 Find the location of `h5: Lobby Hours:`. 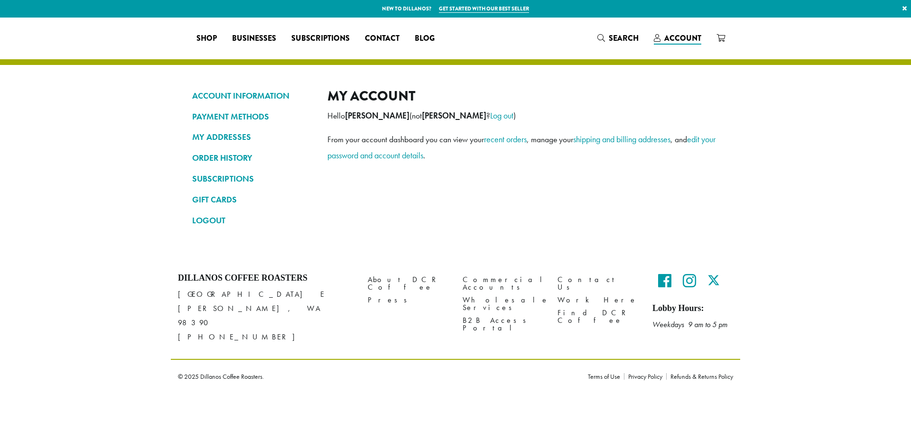

h5: Lobby Hours: is located at coordinates (693, 309).